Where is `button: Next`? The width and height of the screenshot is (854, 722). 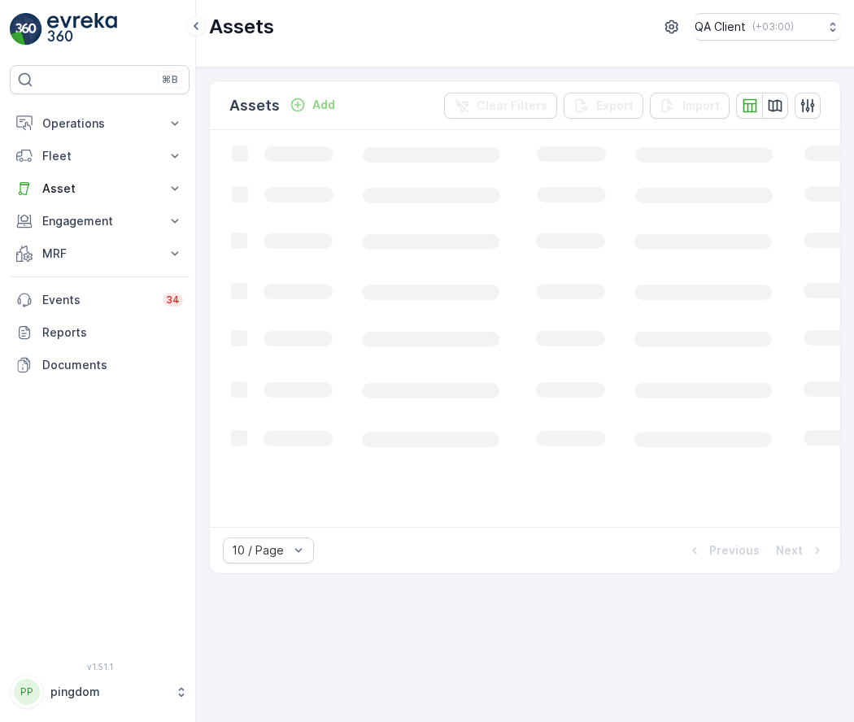
button: Next is located at coordinates (800, 550).